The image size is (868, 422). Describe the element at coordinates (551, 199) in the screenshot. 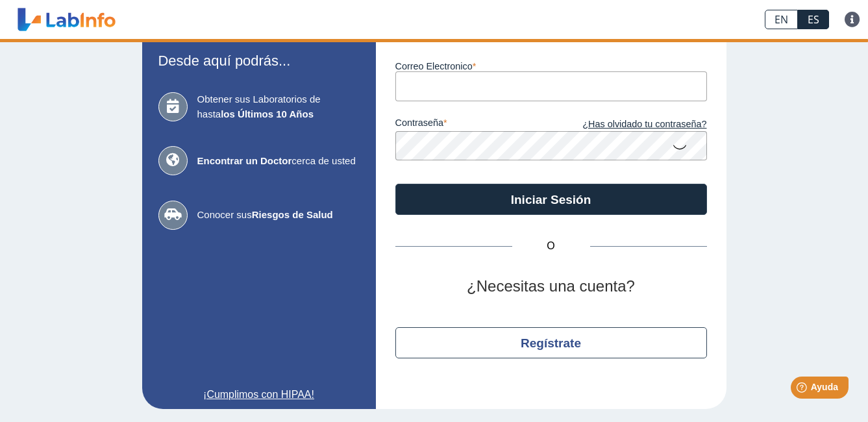

I see `button: Iniciar Sesión` at that location.